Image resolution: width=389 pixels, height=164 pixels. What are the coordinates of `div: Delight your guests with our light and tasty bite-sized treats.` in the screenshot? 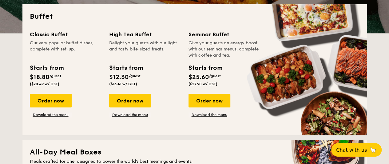 It's located at (145, 49).